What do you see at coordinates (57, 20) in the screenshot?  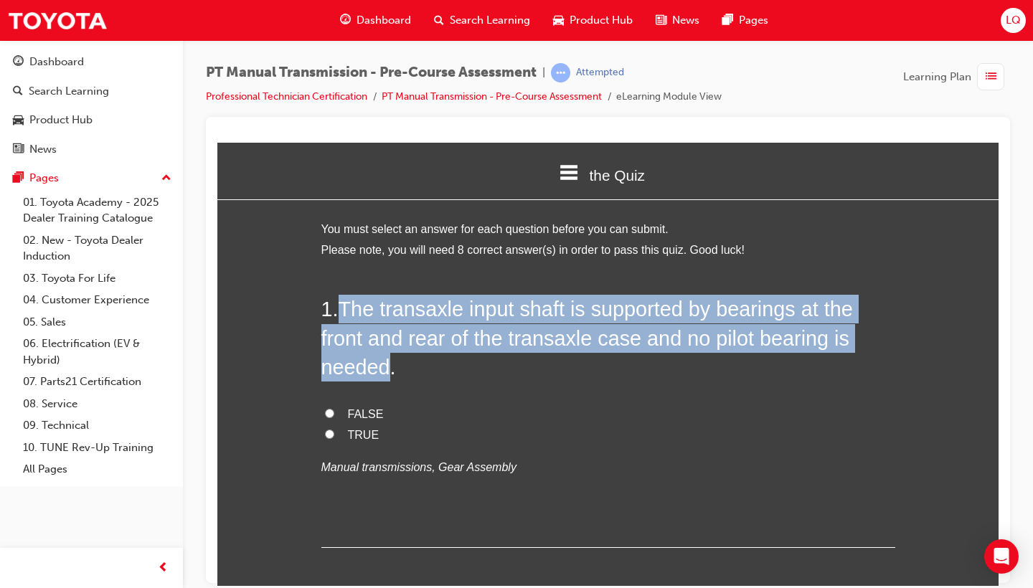 I see `img: Trak` at bounding box center [57, 20].